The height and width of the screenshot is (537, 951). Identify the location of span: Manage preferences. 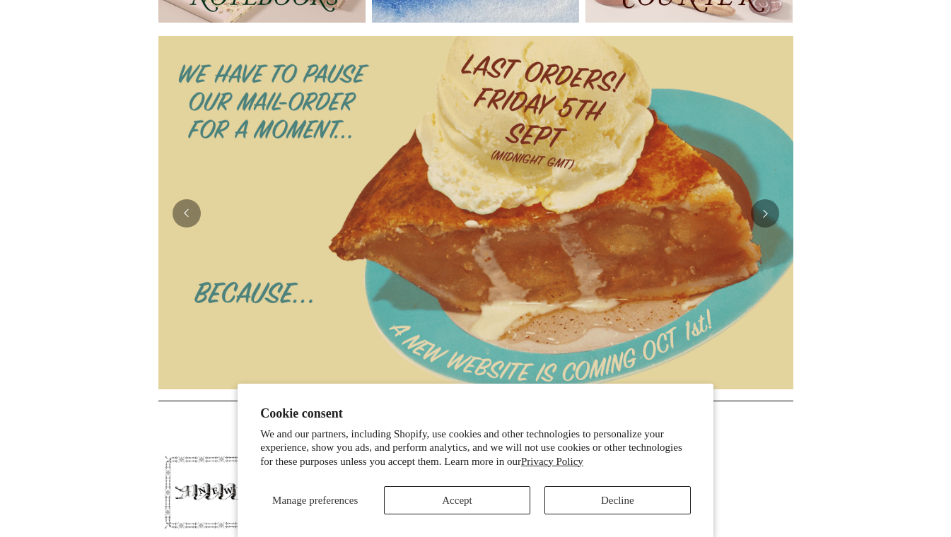
(314, 500).